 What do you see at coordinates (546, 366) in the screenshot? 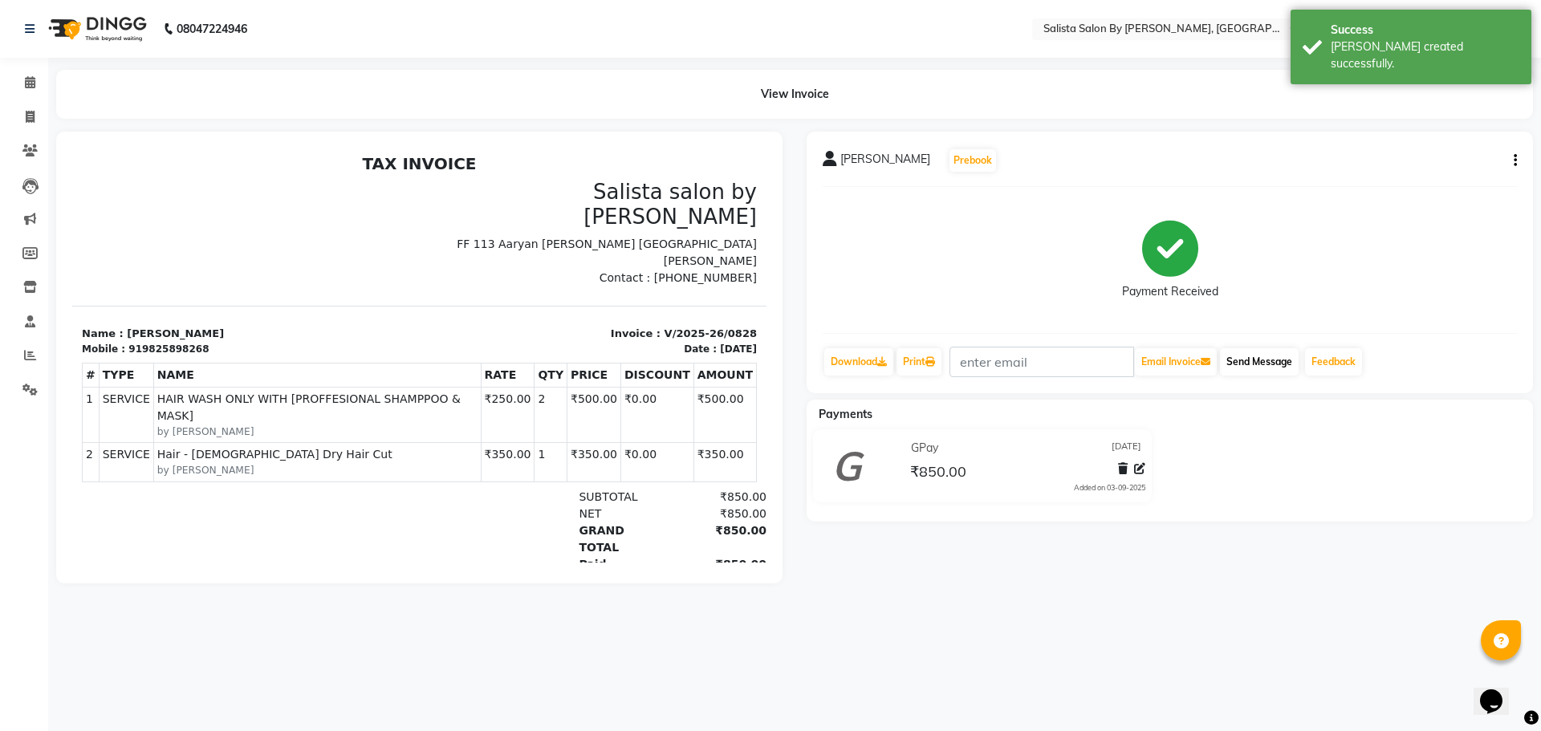
I see `div: NET` at bounding box center [546, 366].